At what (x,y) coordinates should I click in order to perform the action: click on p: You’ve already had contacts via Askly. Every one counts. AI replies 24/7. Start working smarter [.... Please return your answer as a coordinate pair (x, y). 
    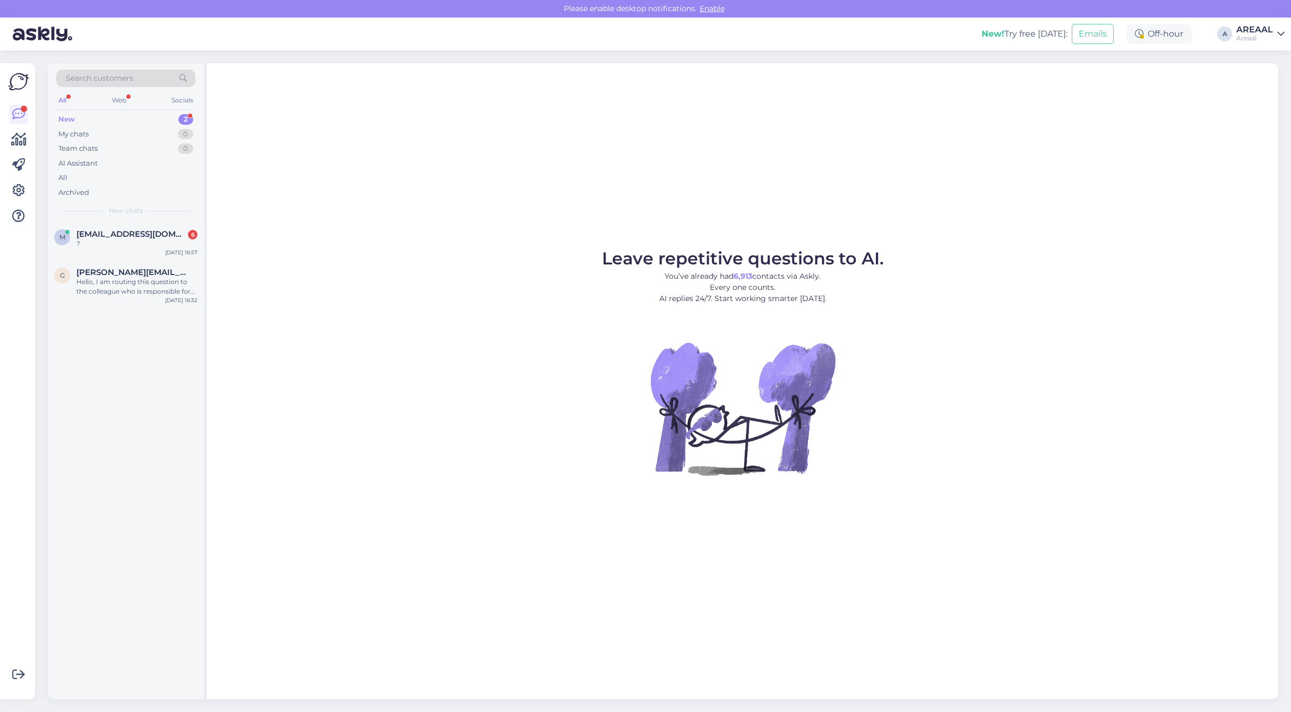
    Looking at the image, I should click on (743, 287).